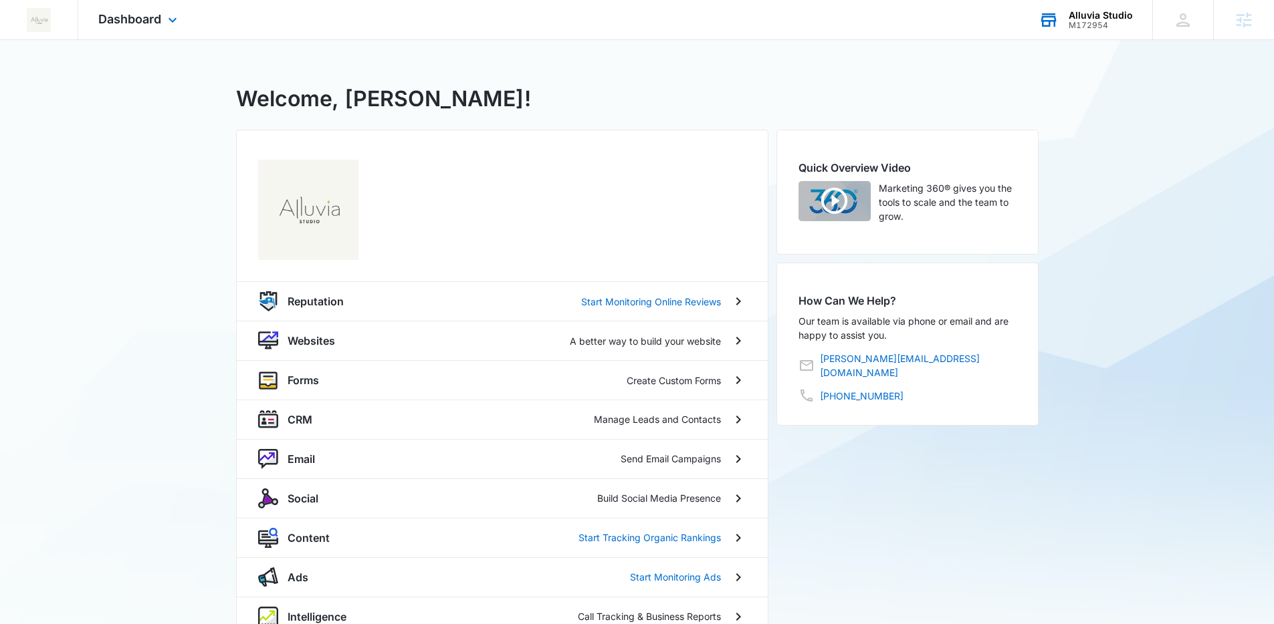 The image size is (1274, 624). I want to click on img: website, so click(268, 341).